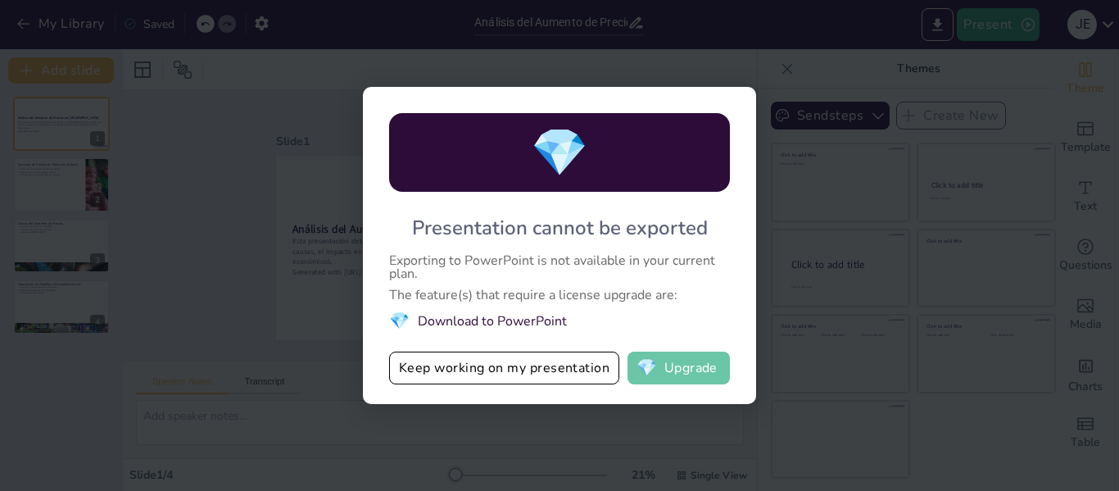 The height and width of the screenshot is (491, 1119). I want to click on button: Keep working on my presentation, so click(504, 368).